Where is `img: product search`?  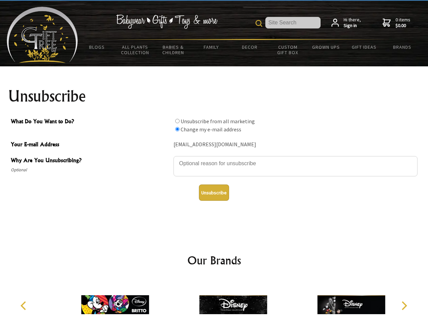 img: product search is located at coordinates (259, 23).